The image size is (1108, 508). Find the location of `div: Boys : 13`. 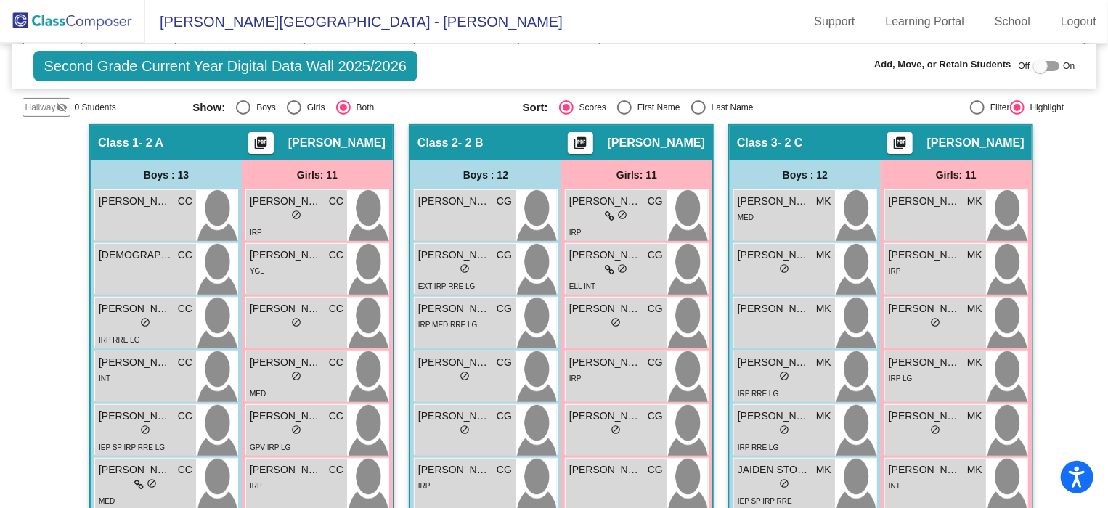

div: Boys : 13 is located at coordinates (166, 175).